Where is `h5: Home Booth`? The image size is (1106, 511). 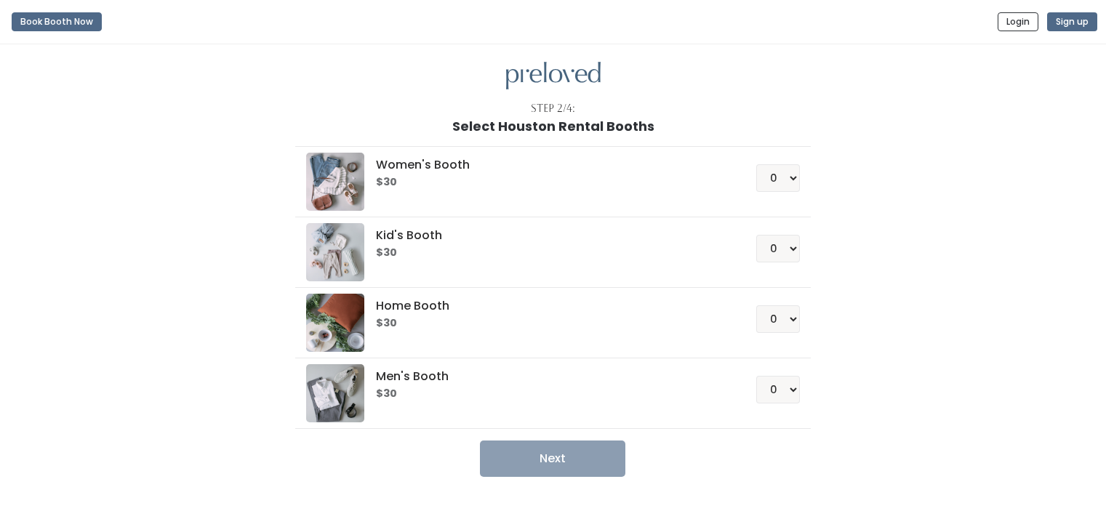 h5: Home Booth is located at coordinates (548, 306).